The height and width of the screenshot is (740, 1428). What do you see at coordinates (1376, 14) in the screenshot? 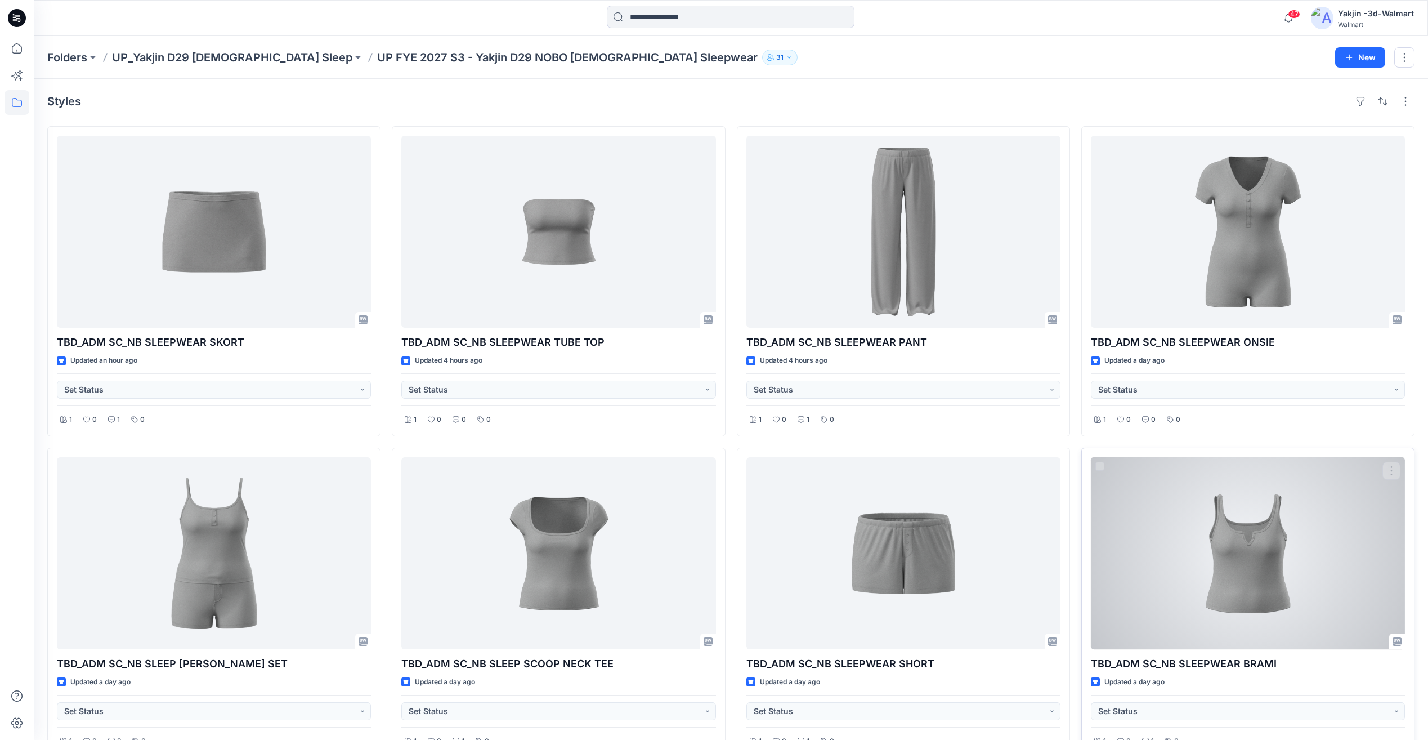
I see `div: Yakjin -3d-Walmart` at bounding box center [1376, 14].